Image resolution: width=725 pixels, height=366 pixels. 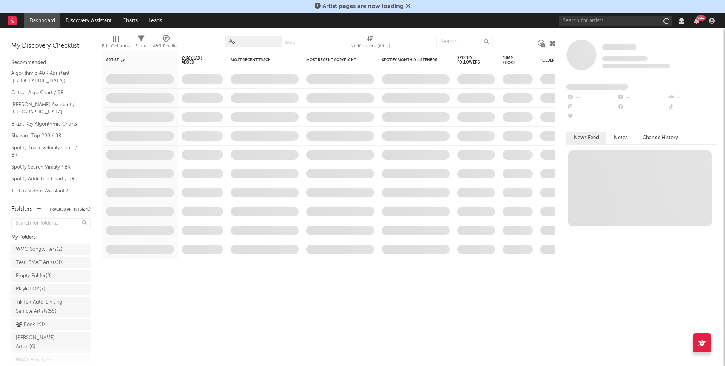 What do you see at coordinates (335, 60) in the screenshot?
I see `div: Most Recent Copyright` at bounding box center [335, 60].